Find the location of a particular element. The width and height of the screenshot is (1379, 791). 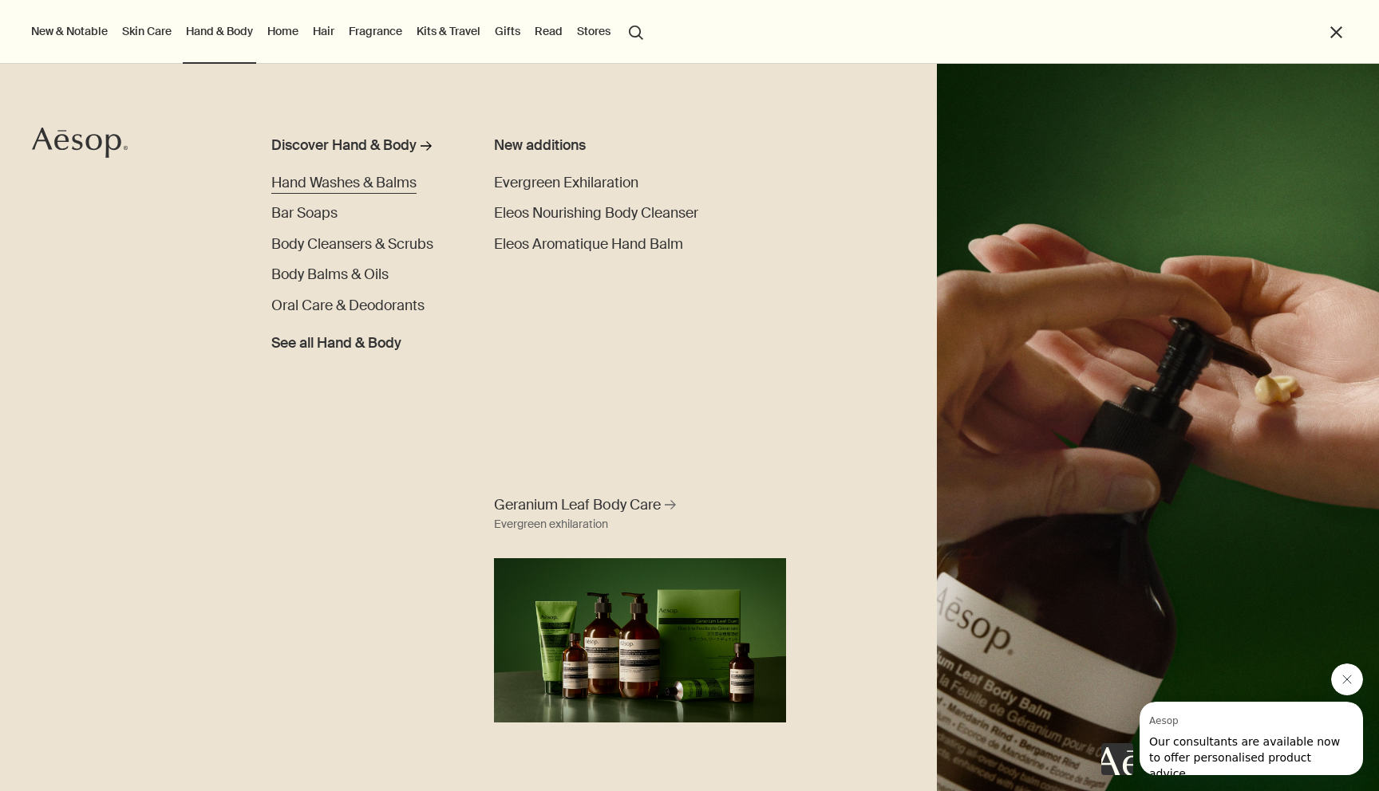

span: Eleos Aromatique Hand Balm is located at coordinates (588, 244).